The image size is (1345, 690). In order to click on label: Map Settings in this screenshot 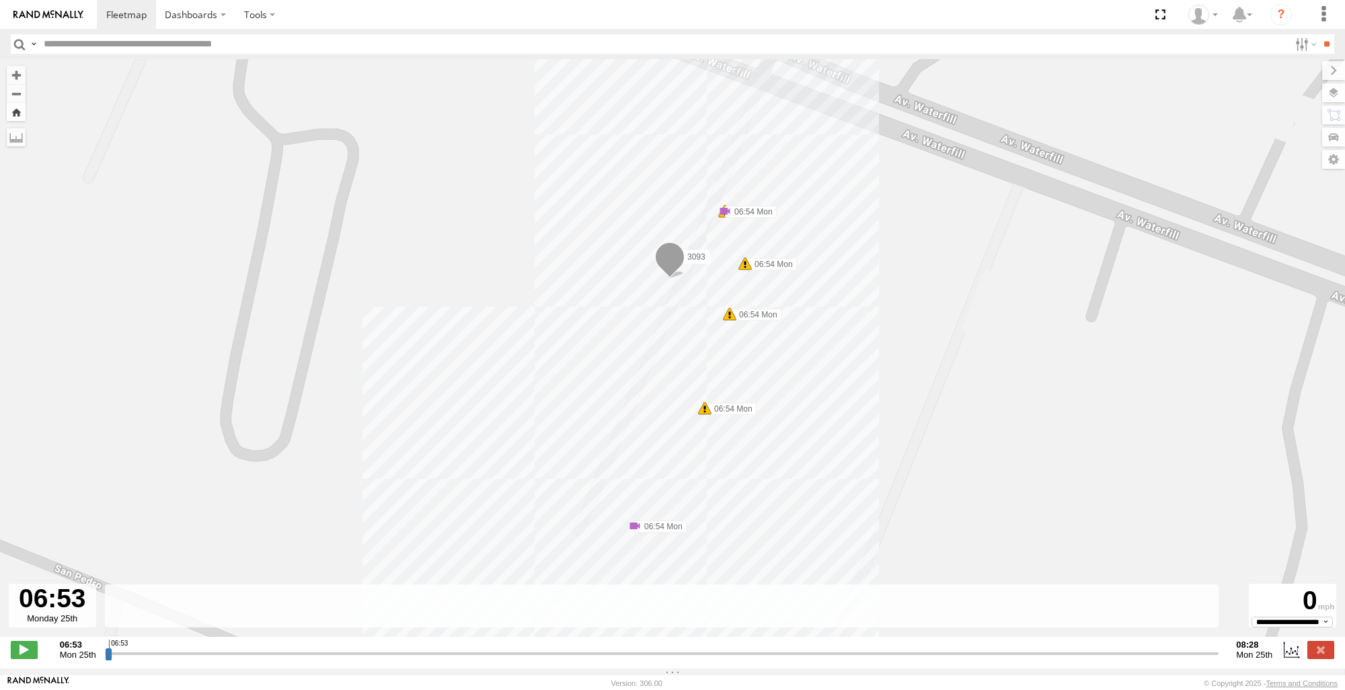, I will do `click(1333, 159)`.